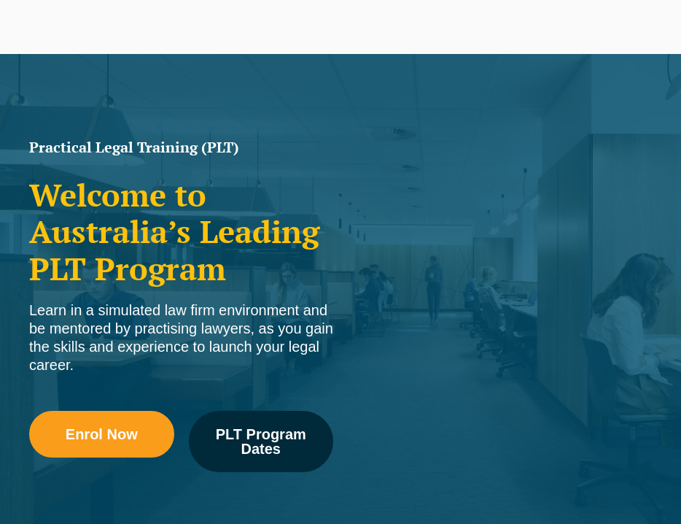 The image size is (681, 524). Describe the element at coordinates (181, 147) in the screenshot. I see `h1: Practical Legal Training (PLT)` at that location.